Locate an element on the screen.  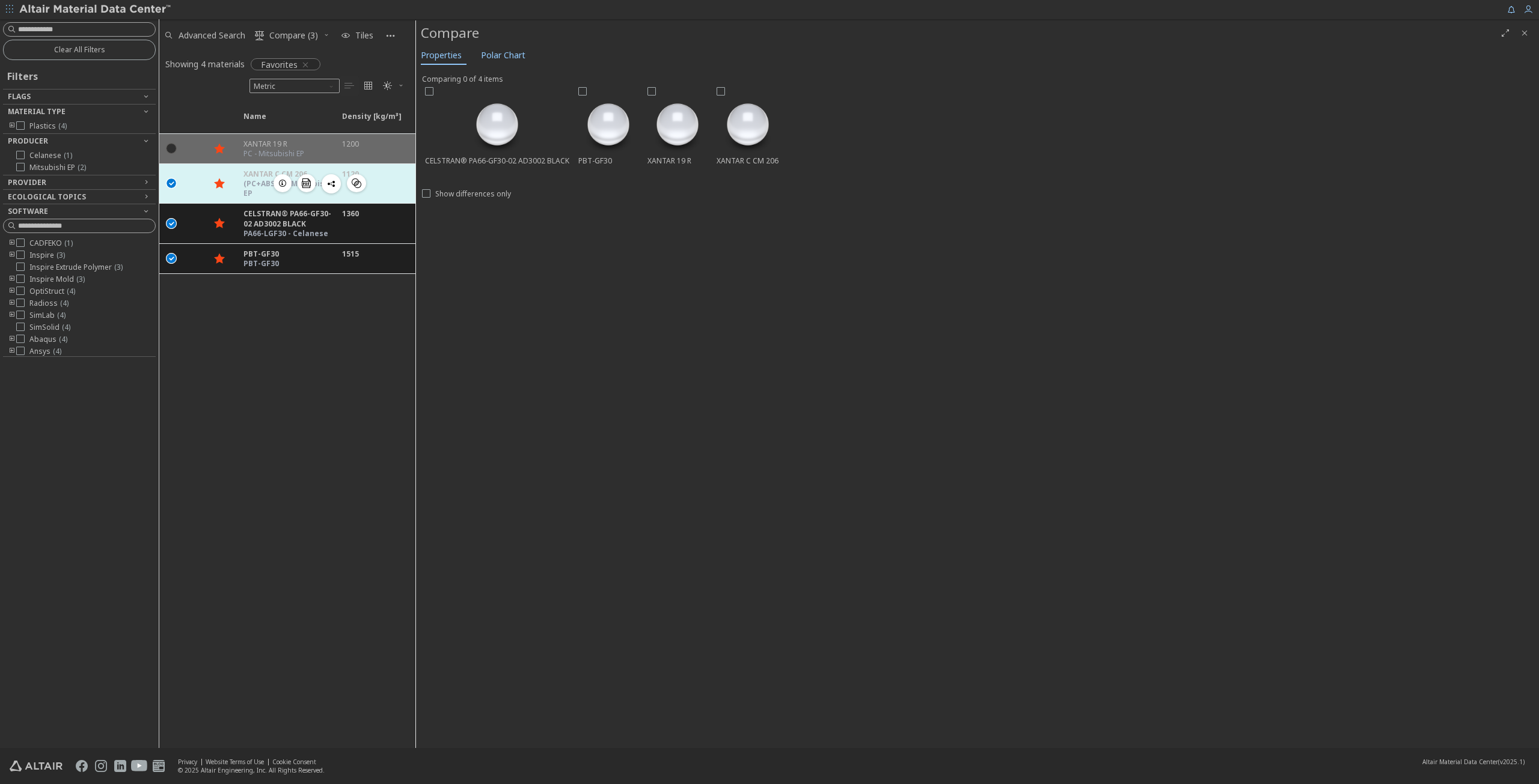
span: Celanese is located at coordinates (50, 156).